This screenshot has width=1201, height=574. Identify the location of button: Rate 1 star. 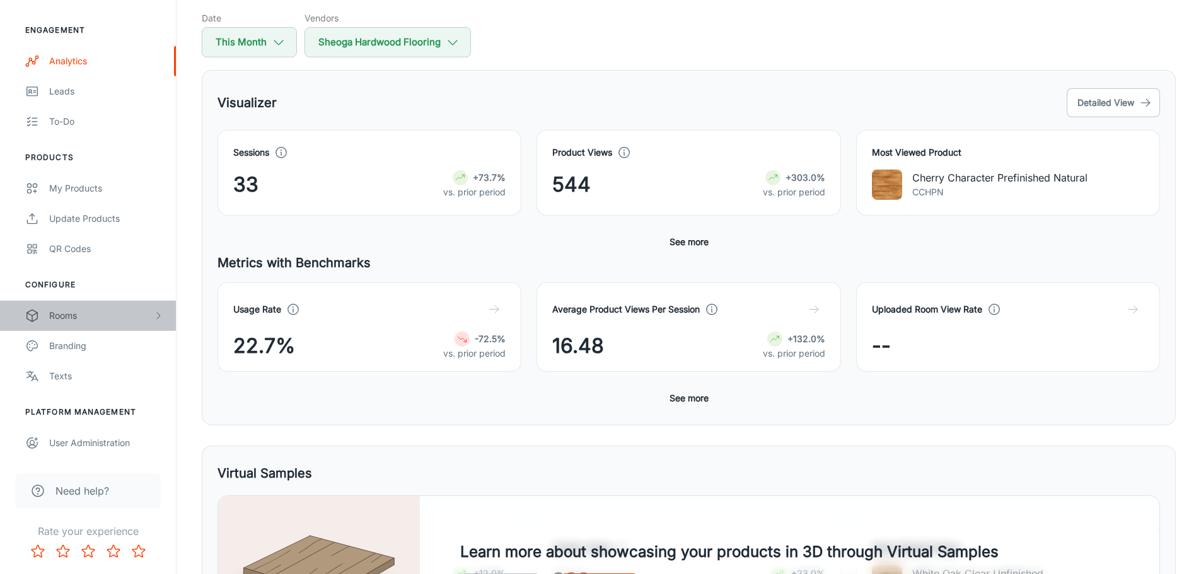
(38, 552).